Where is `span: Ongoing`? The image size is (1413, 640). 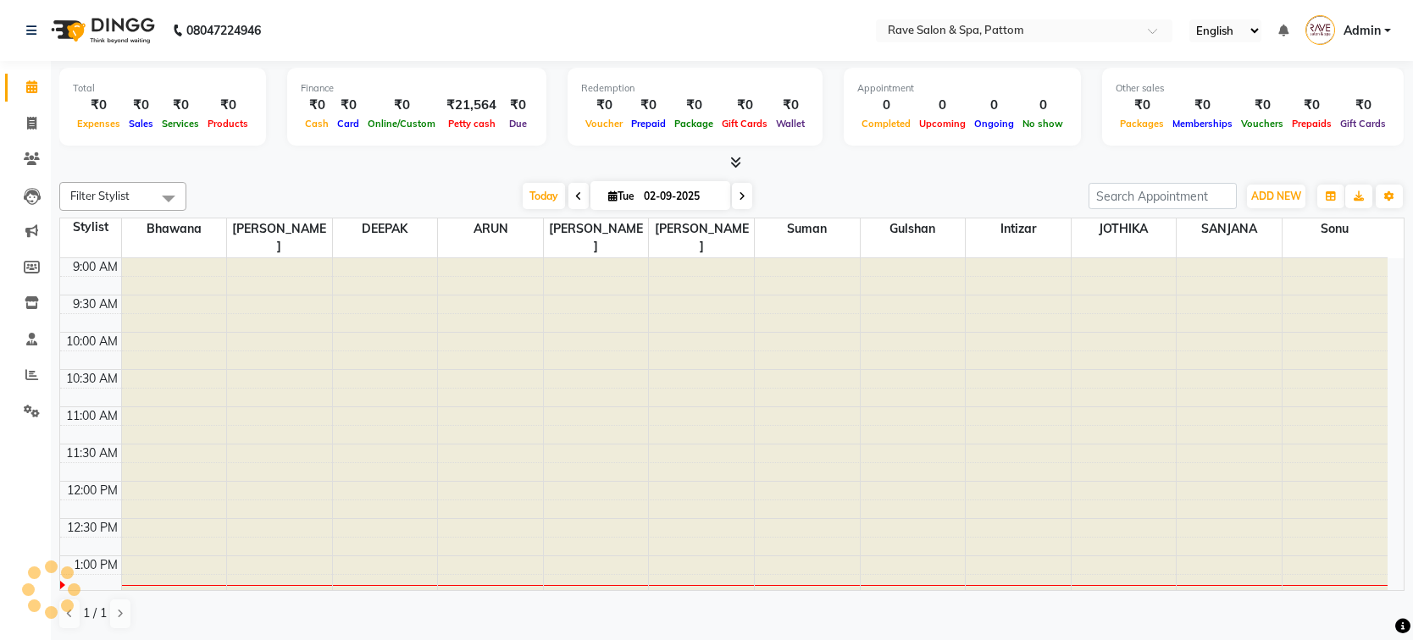
span: Ongoing is located at coordinates (993, 124).